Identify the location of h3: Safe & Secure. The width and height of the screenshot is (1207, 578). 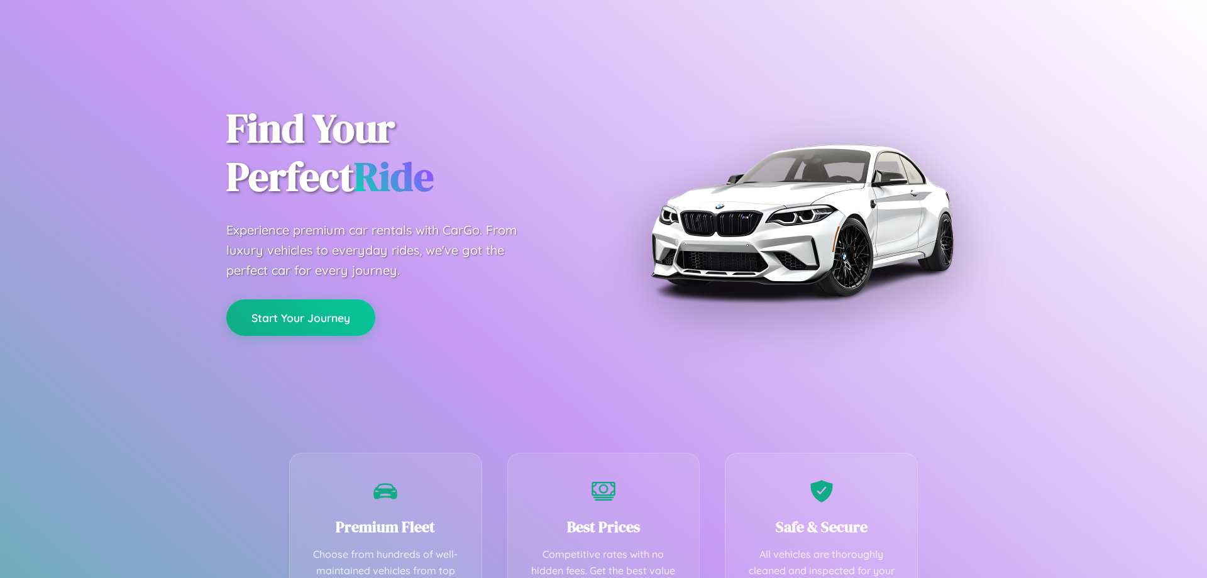
(821, 526).